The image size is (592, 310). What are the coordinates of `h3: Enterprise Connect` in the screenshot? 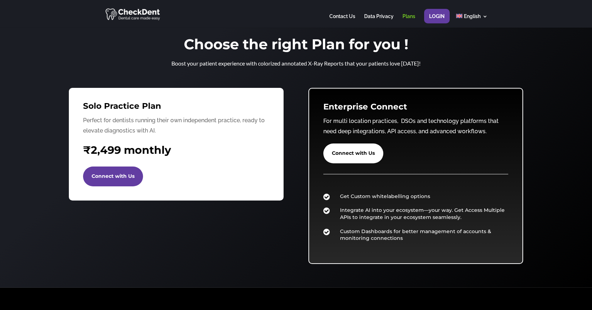 It's located at (415, 109).